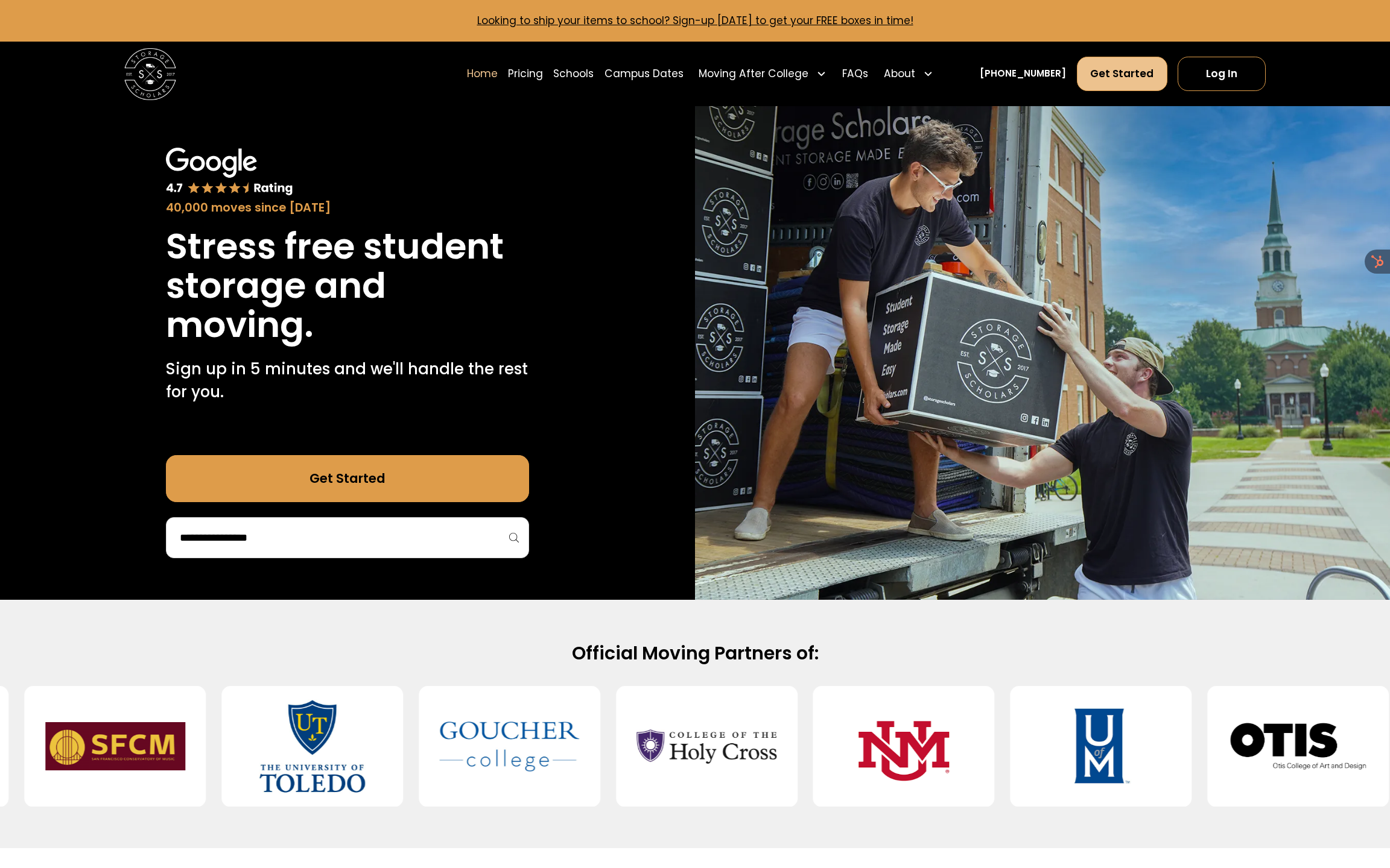 Image resolution: width=1390 pixels, height=868 pixels. Describe the element at coordinates (482, 73) in the screenshot. I see `a: Home` at that location.